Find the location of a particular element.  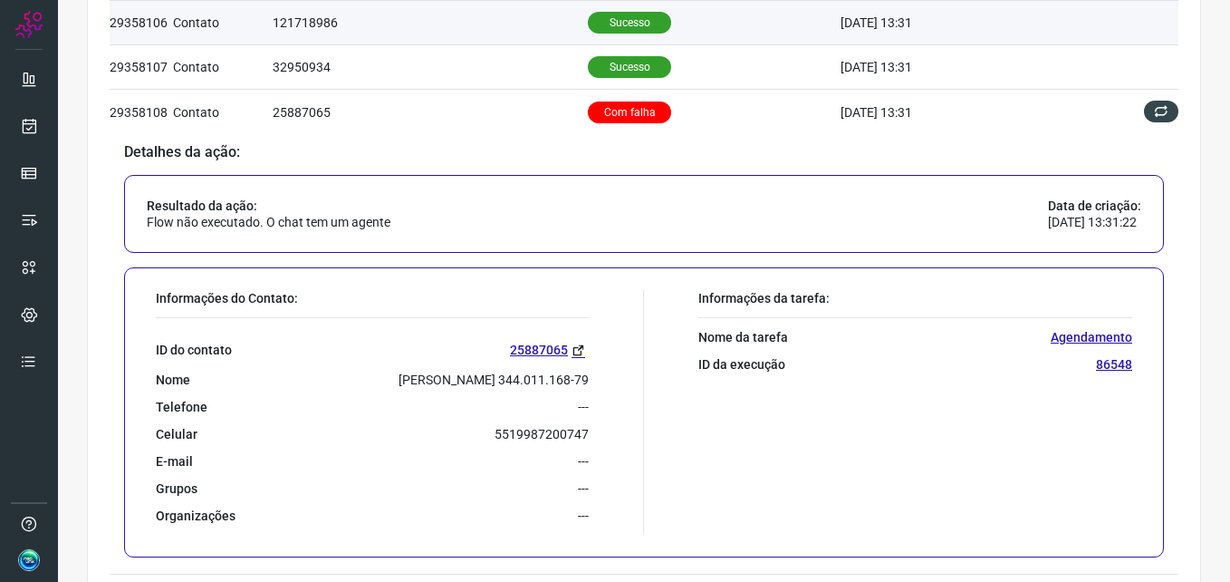

p: Data de criação: is located at coordinates (1094, 206).